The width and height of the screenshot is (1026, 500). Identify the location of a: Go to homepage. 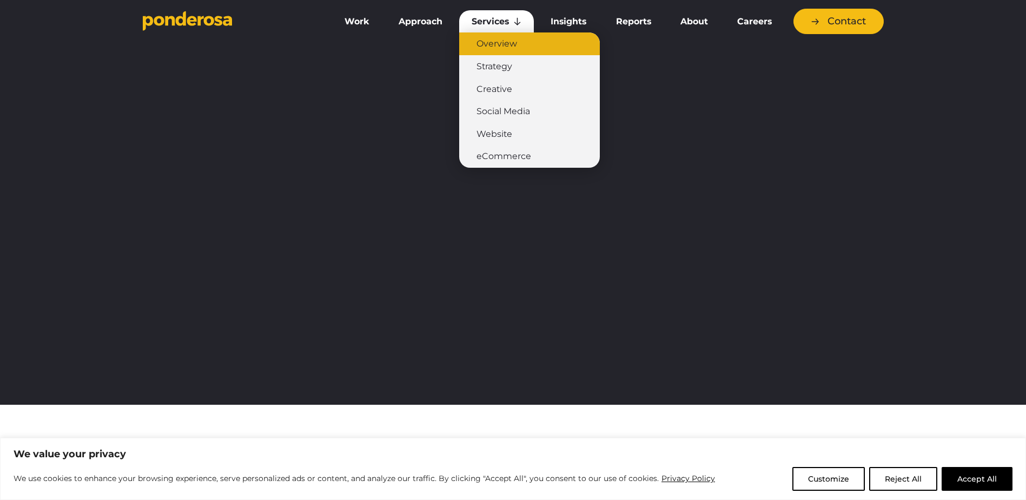
(229, 22).